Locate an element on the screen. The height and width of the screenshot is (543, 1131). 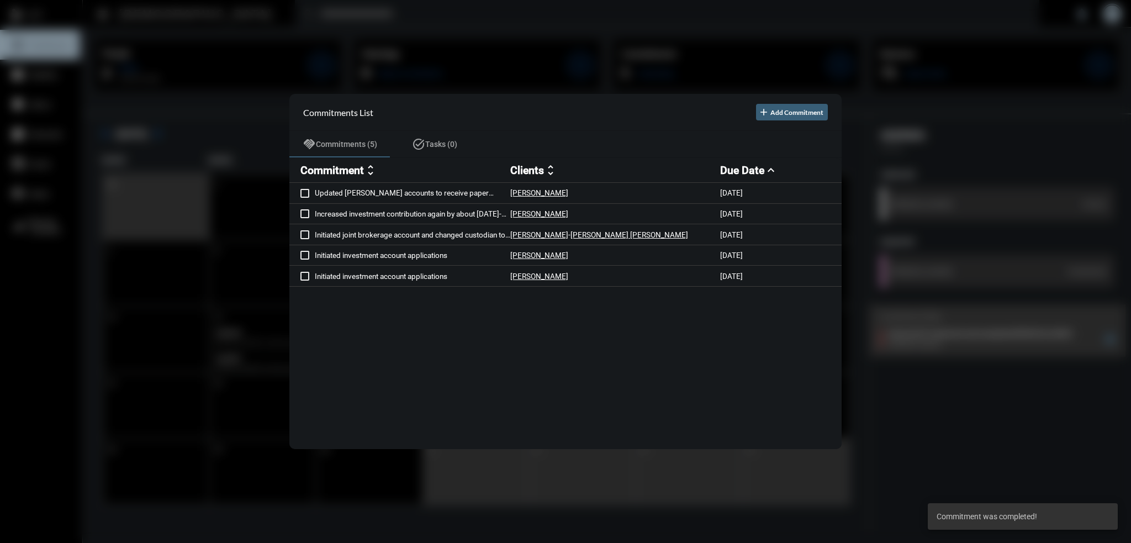
button: Add Commitment is located at coordinates (792, 112).